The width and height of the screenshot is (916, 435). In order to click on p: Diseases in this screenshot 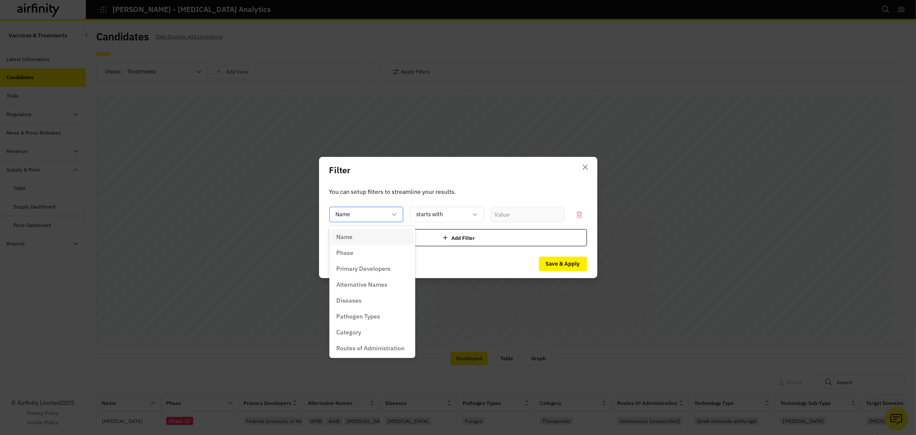, I will do `click(349, 300)`.